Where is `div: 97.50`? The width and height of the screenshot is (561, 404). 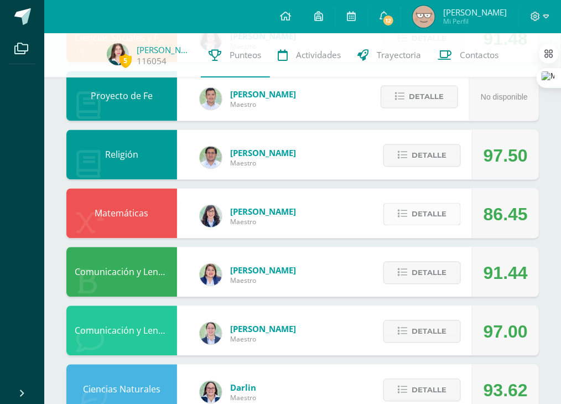 div: 97.50 is located at coordinates (505, 156).